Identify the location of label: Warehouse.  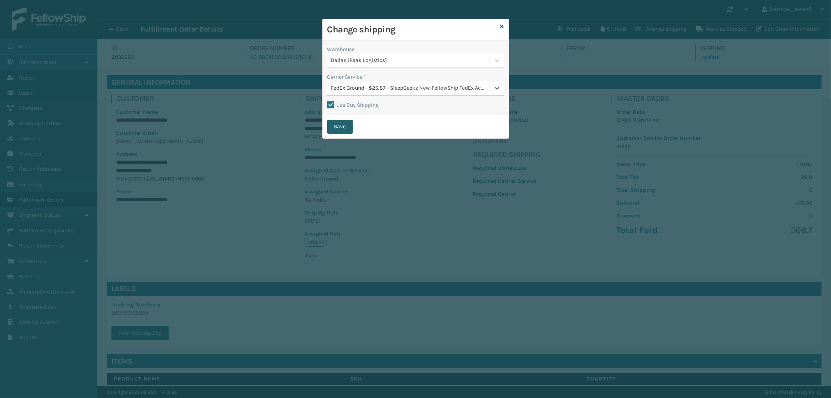
(341, 49).